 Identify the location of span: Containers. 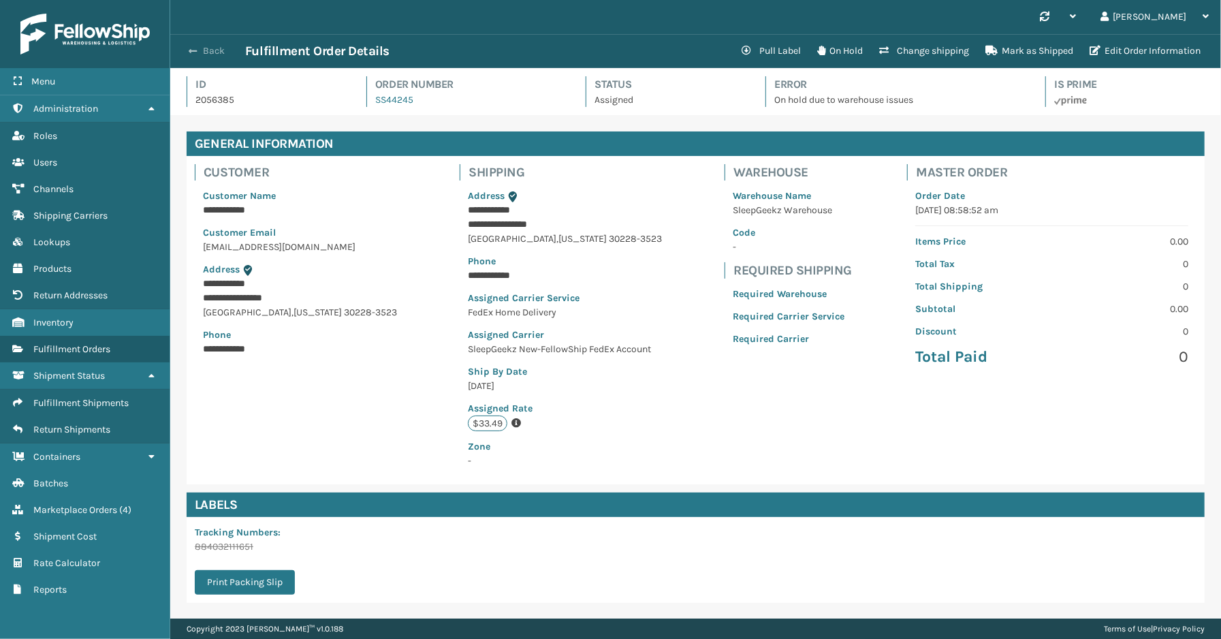
(57, 456).